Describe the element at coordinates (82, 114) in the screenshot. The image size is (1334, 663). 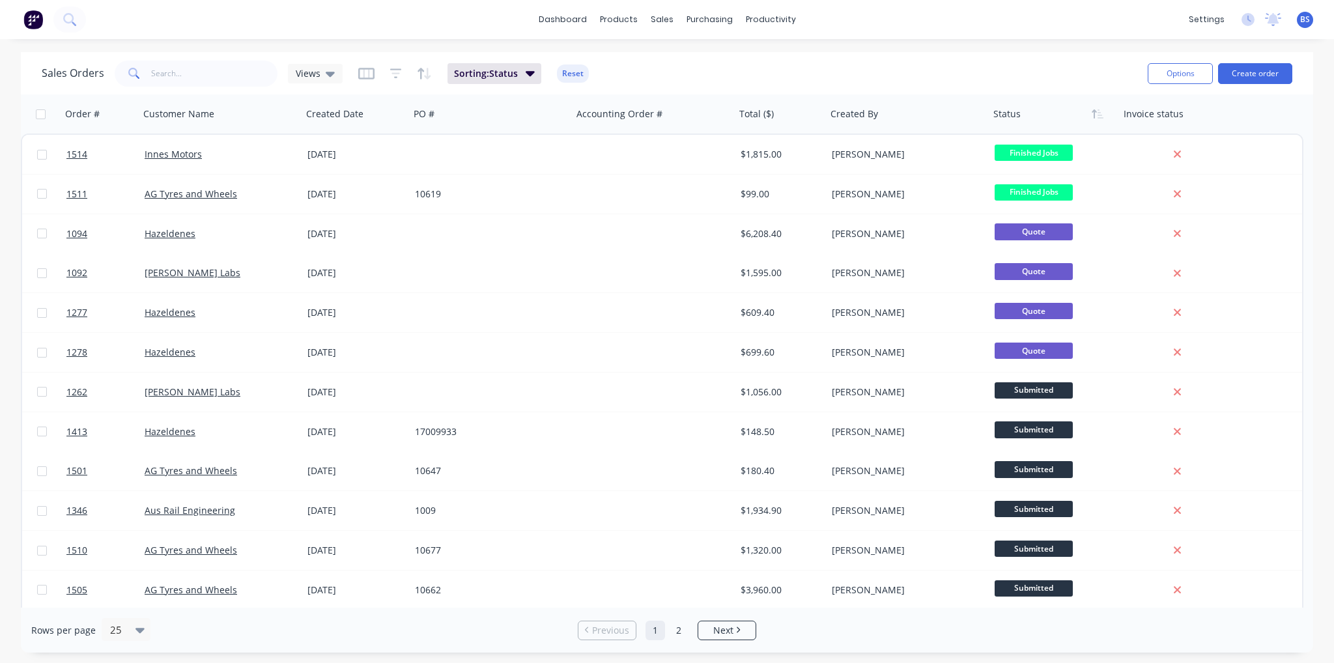
I see `div: Order #` at that location.